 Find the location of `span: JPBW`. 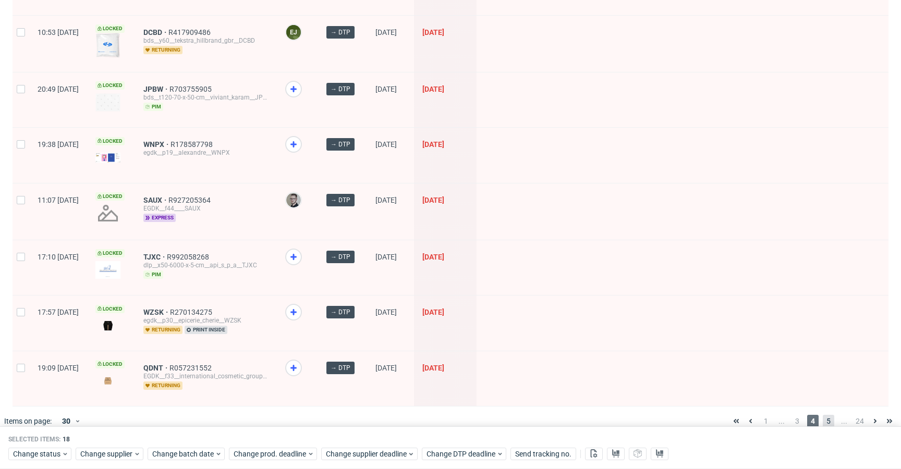

span: JPBW is located at coordinates (156, 89).